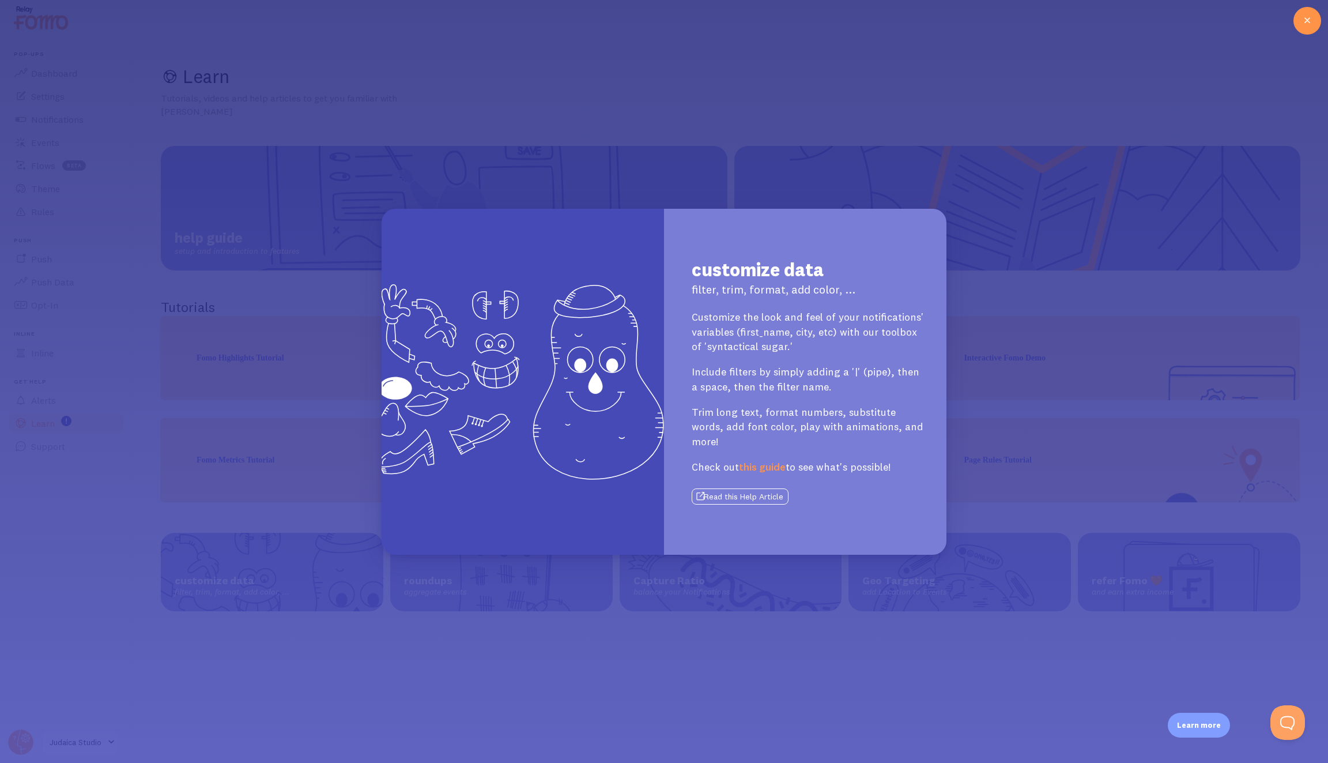 This screenshot has height=763, width=1328. What do you see at coordinates (762, 466) in the screenshot?
I see `a: this guide` at bounding box center [762, 466].